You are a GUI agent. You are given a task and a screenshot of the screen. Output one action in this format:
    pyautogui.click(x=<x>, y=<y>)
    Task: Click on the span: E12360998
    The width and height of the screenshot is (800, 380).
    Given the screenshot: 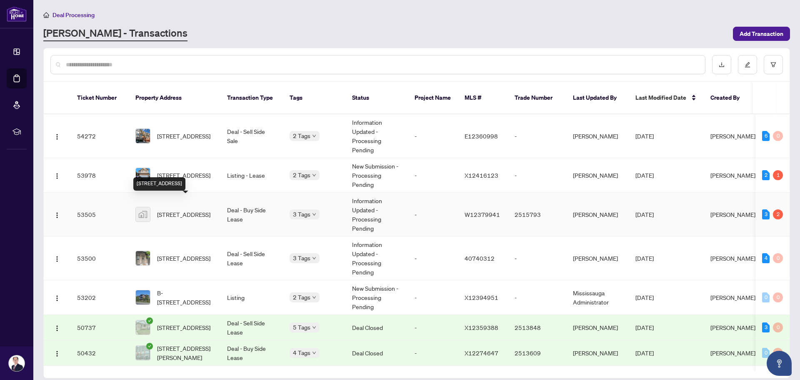 What is the action you would take?
    pyautogui.click(x=481, y=136)
    